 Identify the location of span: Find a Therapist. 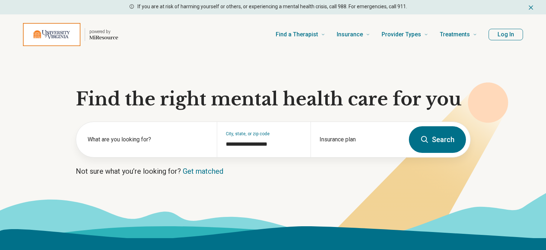
(297, 34).